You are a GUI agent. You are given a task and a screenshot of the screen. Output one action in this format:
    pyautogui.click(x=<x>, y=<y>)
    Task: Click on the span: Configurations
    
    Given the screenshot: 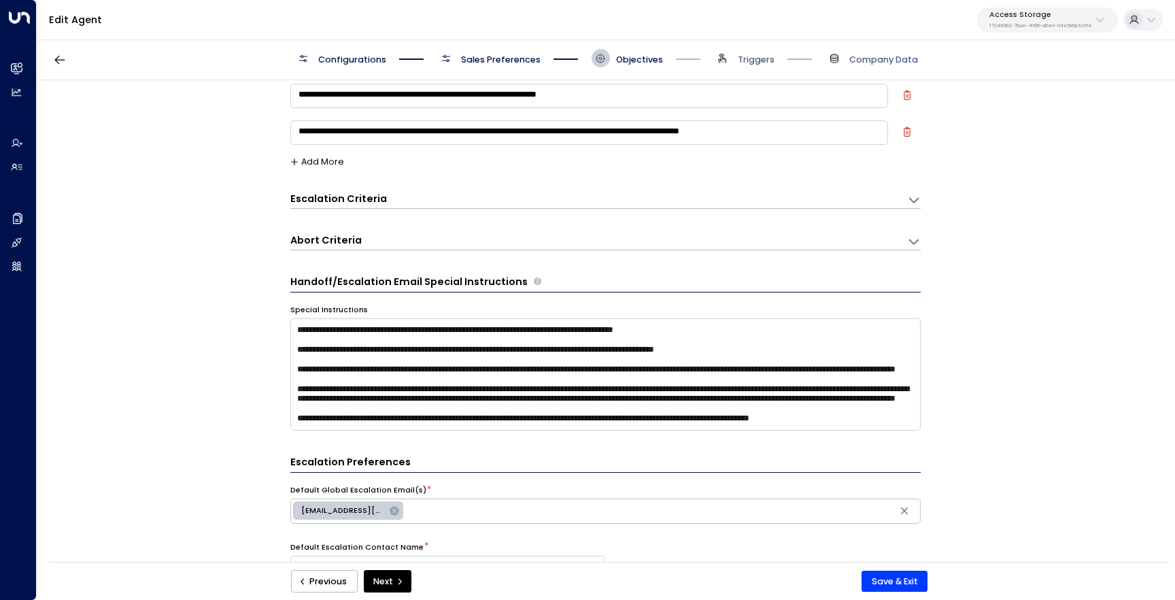 What is the action you would take?
    pyautogui.click(x=352, y=60)
    